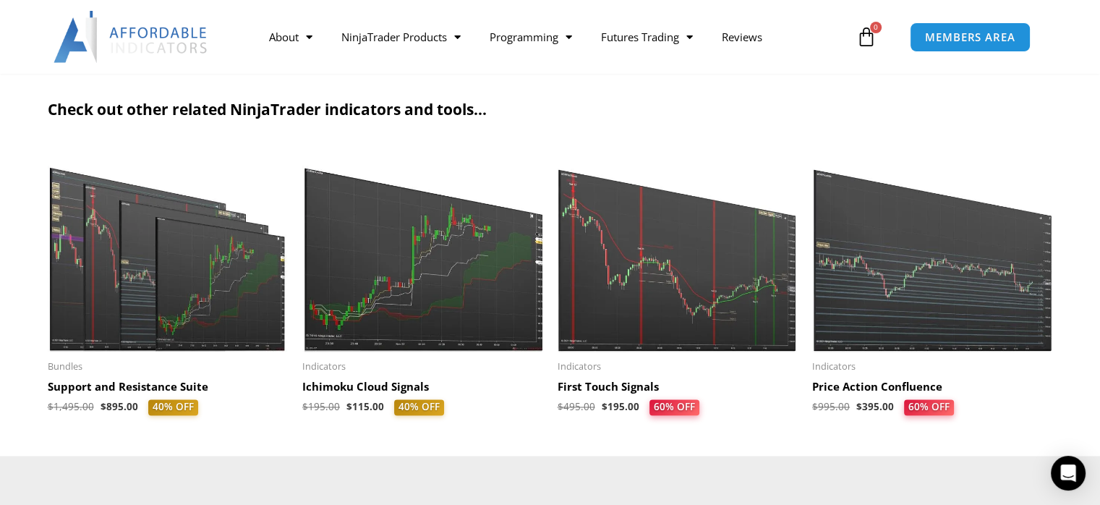  What do you see at coordinates (970, 37) in the screenshot?
I see `a: MEMBERS AREA` at bounding box center [970, 37].